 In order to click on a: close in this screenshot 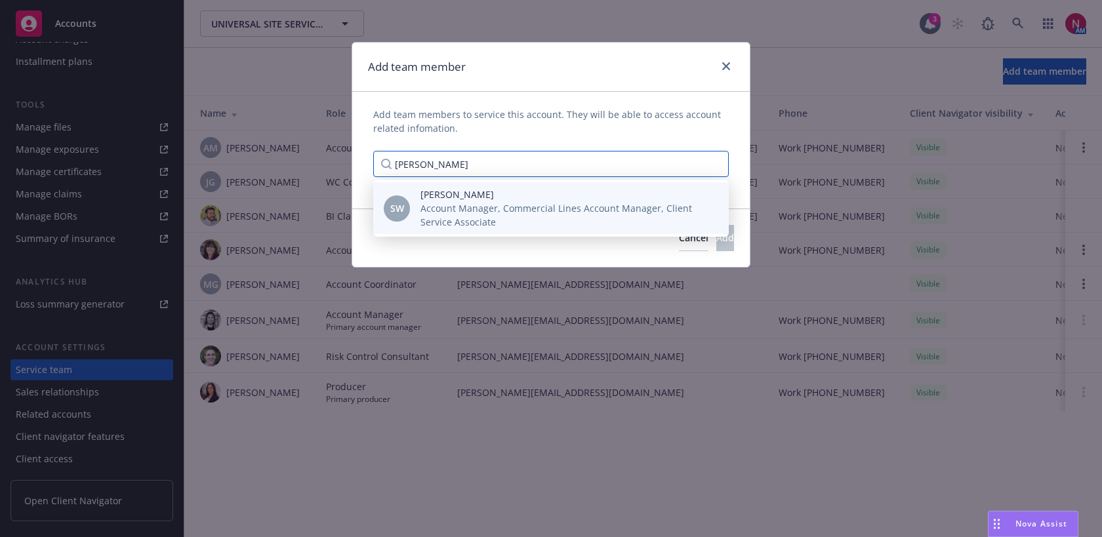, I will do `click(726, 66)`.